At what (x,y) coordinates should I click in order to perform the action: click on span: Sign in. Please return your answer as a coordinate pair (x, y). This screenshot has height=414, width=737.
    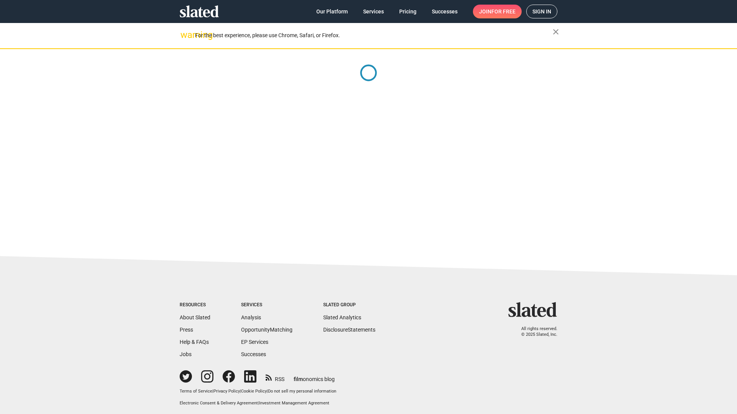
    Looking at the image, I should click on (541, 12).